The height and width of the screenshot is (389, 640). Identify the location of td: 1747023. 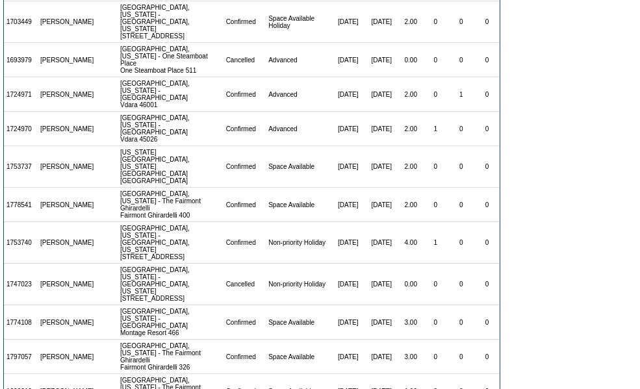
(21, 284).